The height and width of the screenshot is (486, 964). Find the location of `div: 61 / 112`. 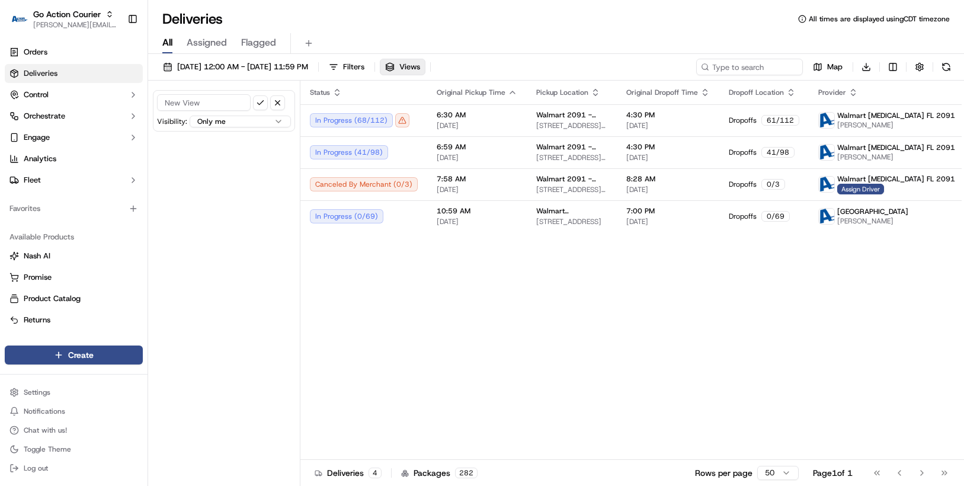

div: 61 / 112 is located at coordinates (780, 120).